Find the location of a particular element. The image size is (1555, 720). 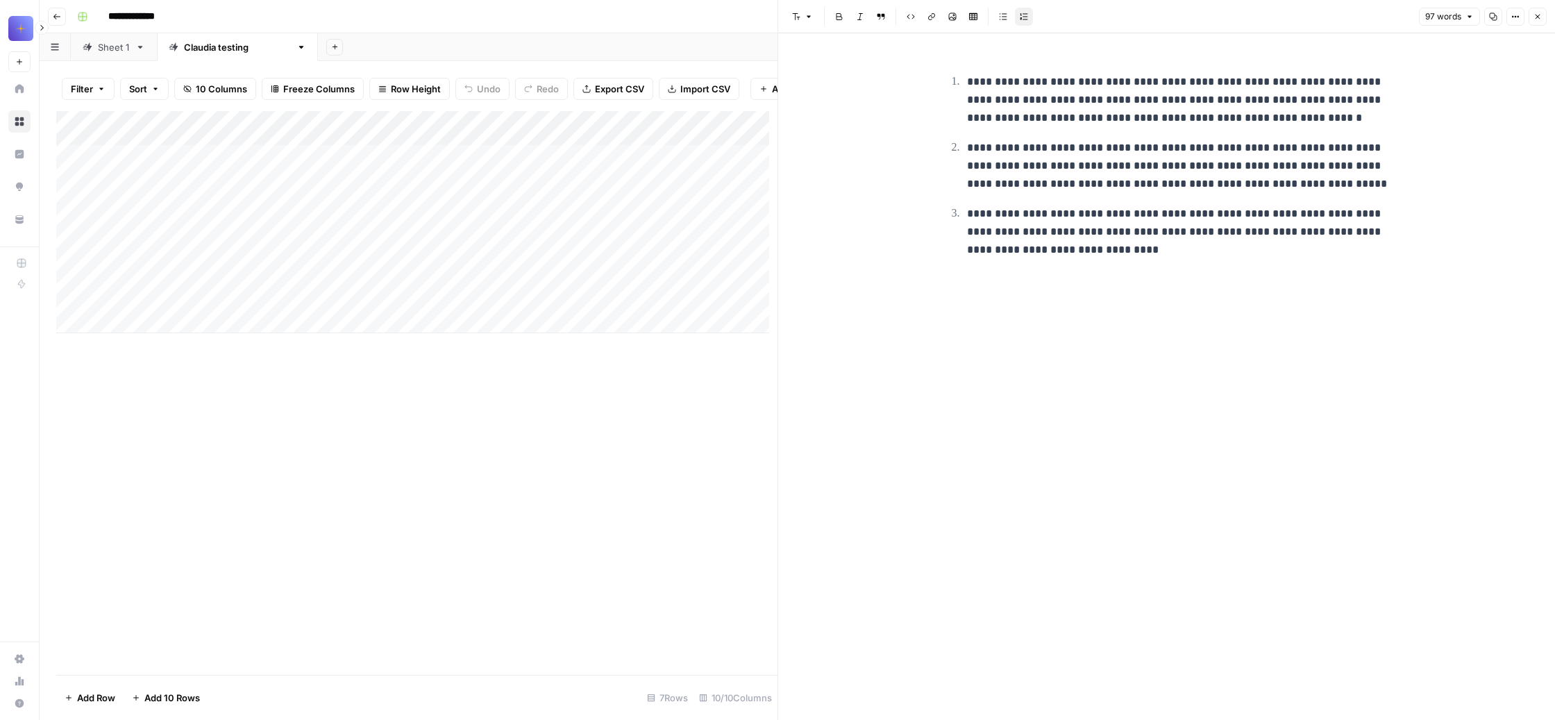

a: Sheet 1 is located at coordinates (114, 47).